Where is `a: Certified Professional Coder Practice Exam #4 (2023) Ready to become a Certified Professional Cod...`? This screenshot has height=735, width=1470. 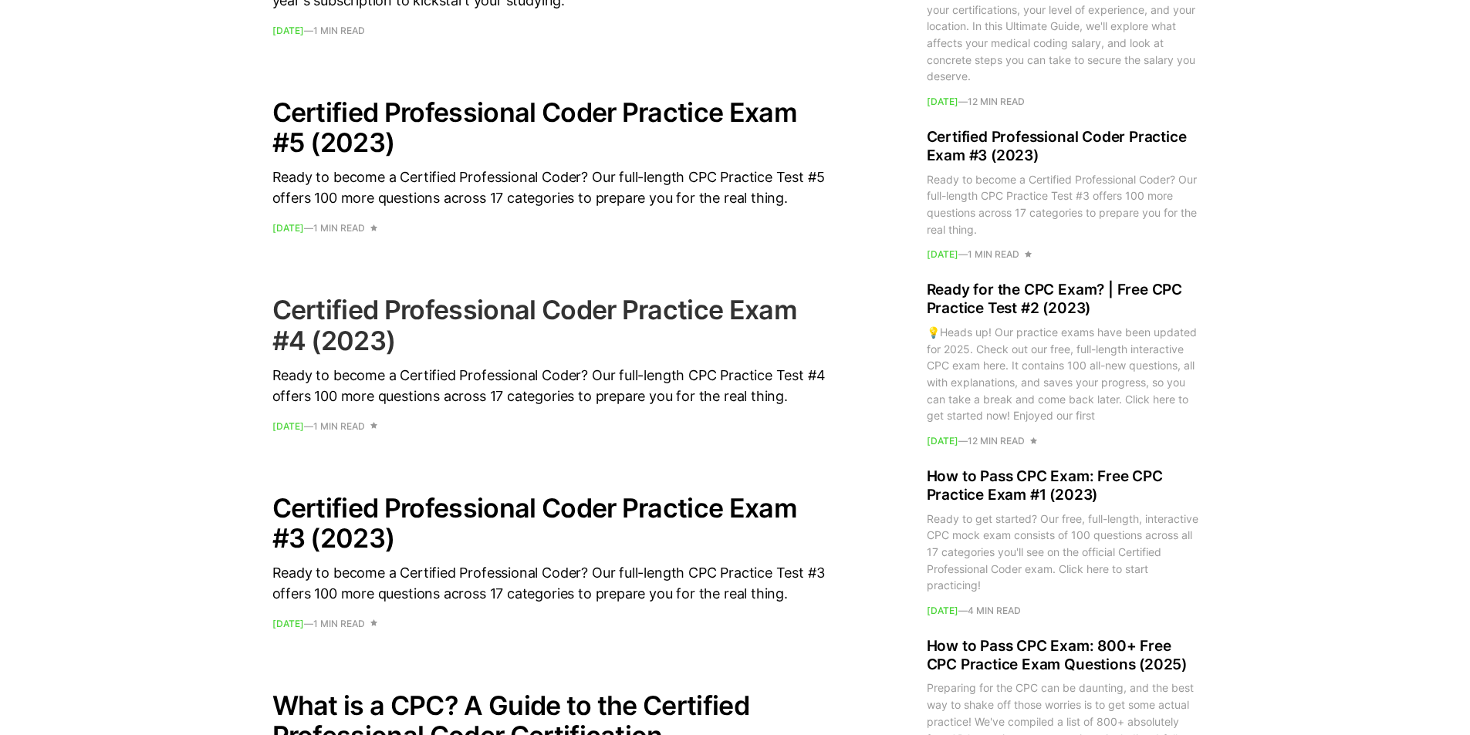
a: Certified Professional Coder Practice Exam #4 (2023) Ready to become a Certified Professional Cod... is located at coordinates (550, 363).